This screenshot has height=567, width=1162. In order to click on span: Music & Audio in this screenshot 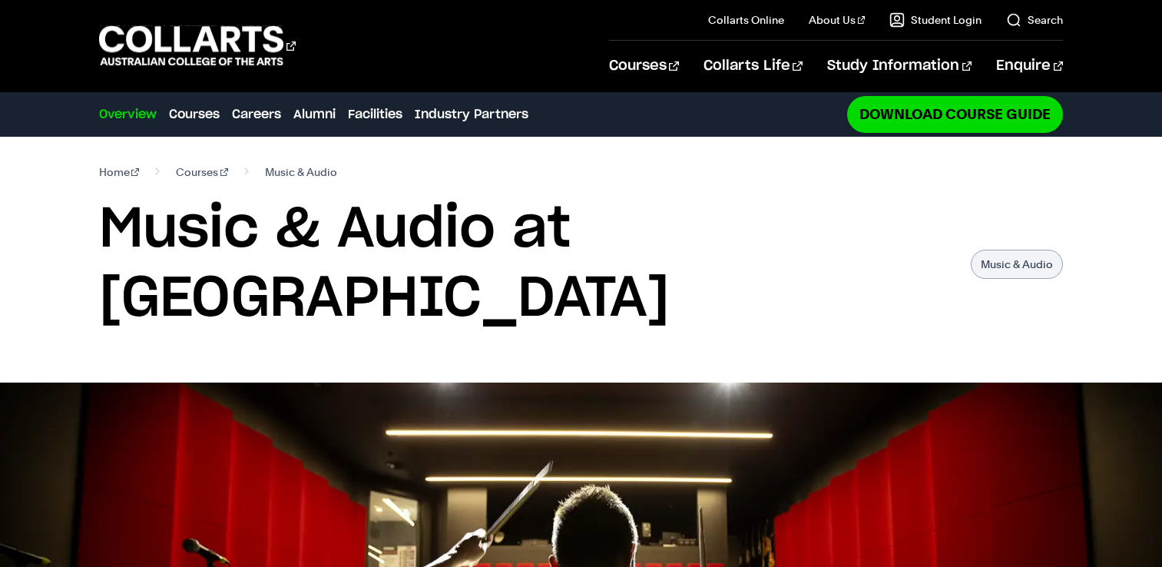, I will do `click(301, 172)`.